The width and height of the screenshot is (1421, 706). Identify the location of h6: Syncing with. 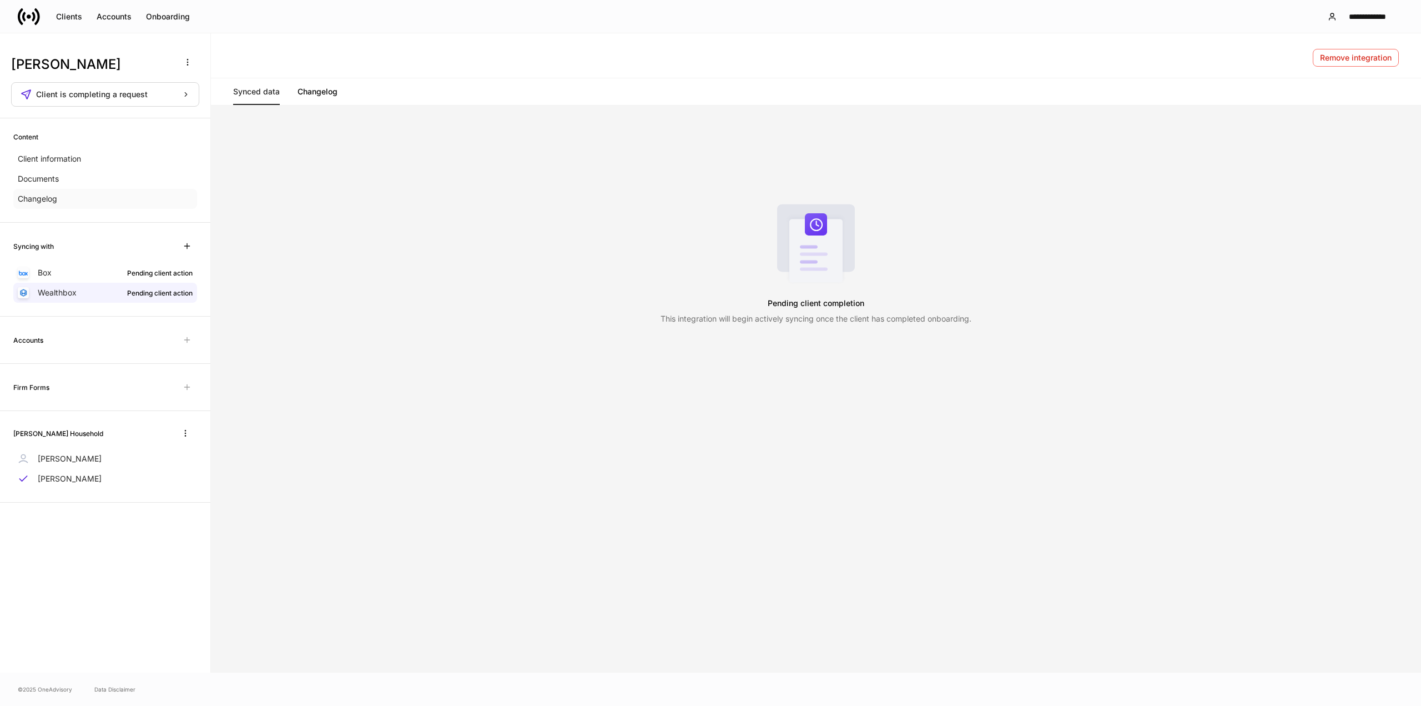
(33, 246).